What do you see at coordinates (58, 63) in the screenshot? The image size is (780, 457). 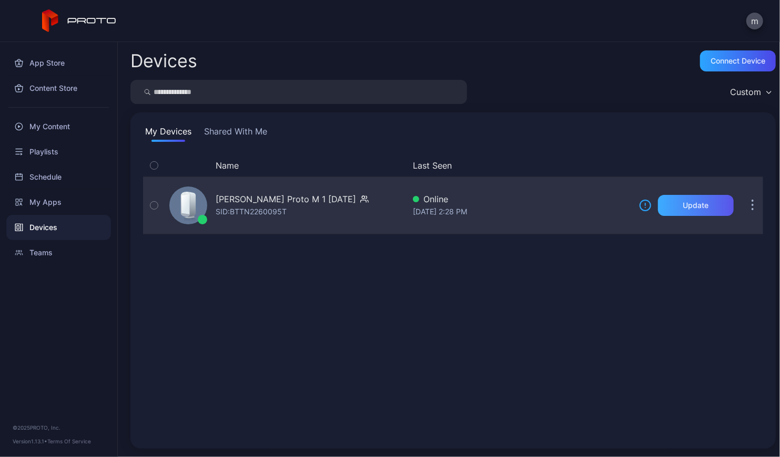 I see `div: App Store` at bounding box center [58, 63].